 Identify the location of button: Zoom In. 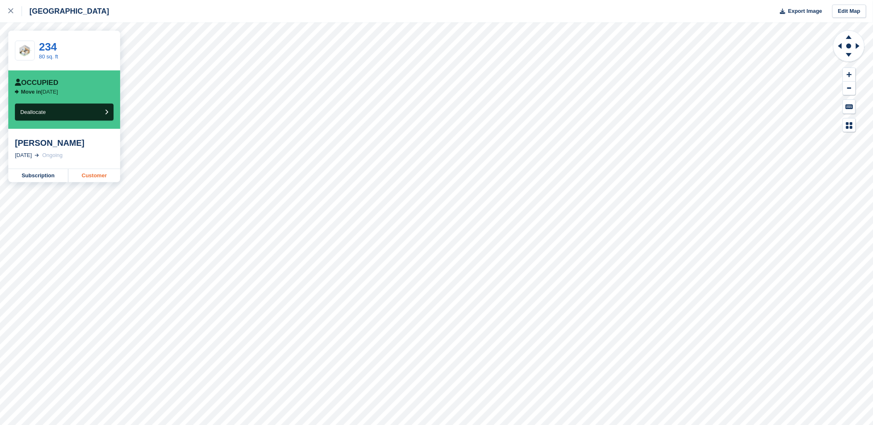
(849, 75).